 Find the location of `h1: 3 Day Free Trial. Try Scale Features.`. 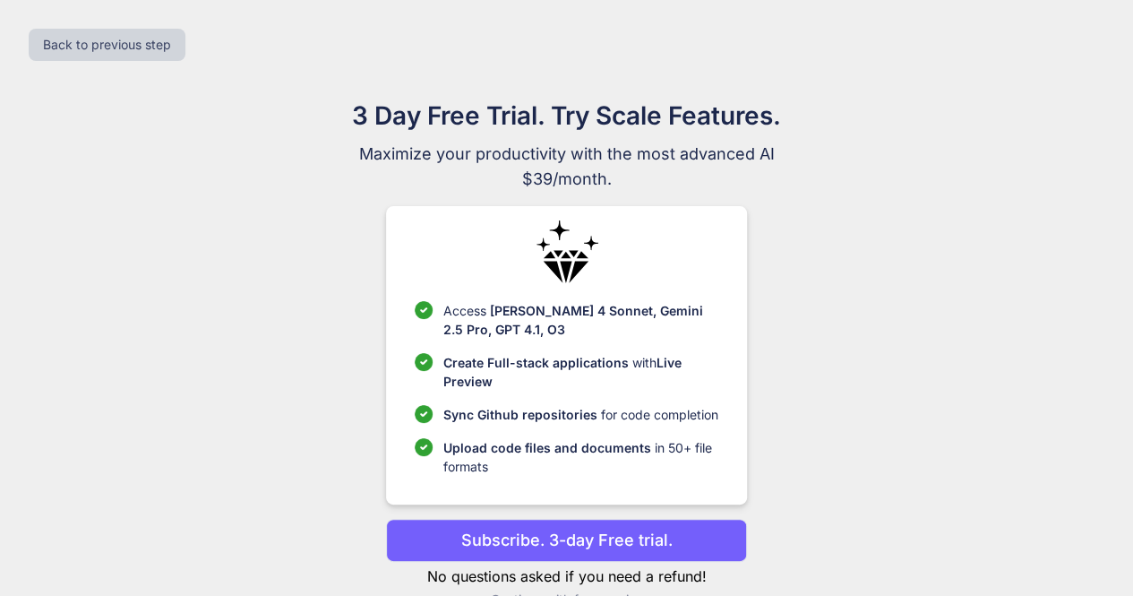

h1: 3 Day Free Trial. Try Scale Features. is located at coordinates (567, 116).